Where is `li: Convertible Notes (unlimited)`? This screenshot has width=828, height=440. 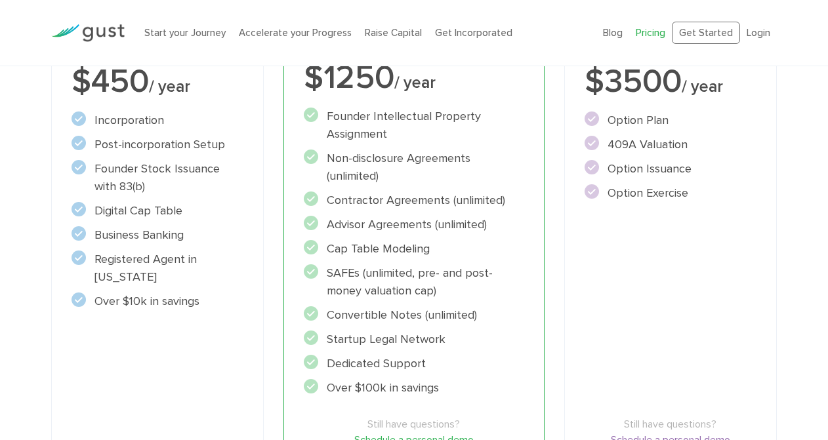 li: Convertible Notes (unlimited) is located at coordinates (414, 315).